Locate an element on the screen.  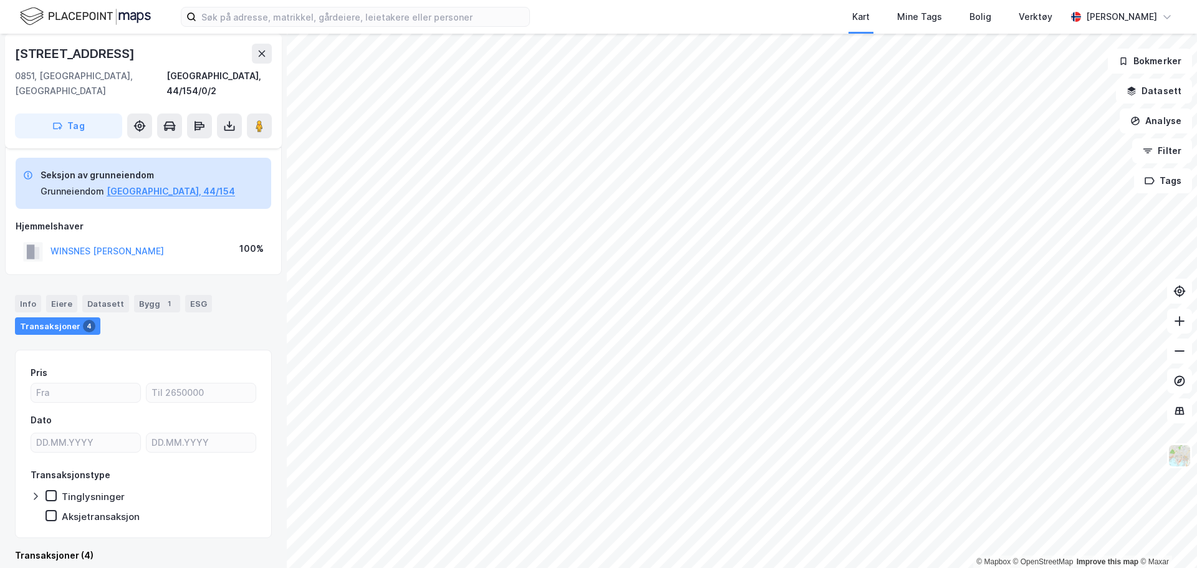
div: Transaksjoner (4) is located at coordinates (143, 556).